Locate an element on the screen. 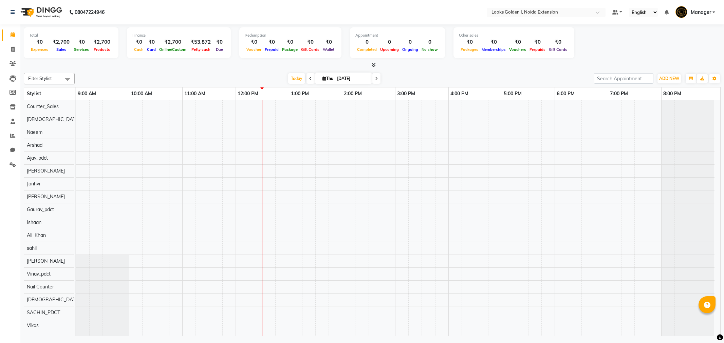 This screenshot has height=343, width=724. a: 10:00 AM is located at coordinates (141, 94).